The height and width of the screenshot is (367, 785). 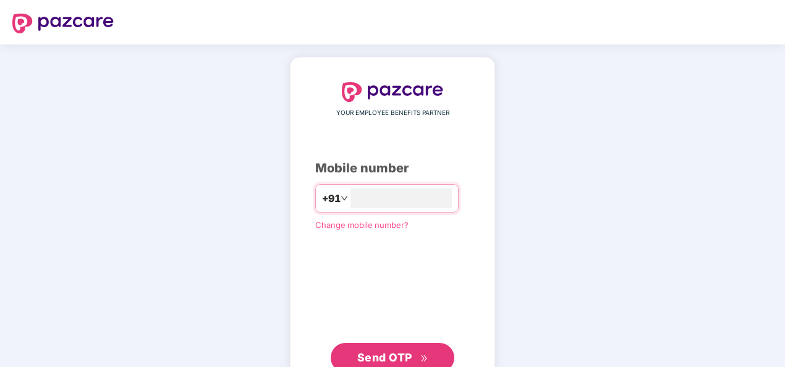 I want to click on div: Mobile number, so click(x=393, y=168).